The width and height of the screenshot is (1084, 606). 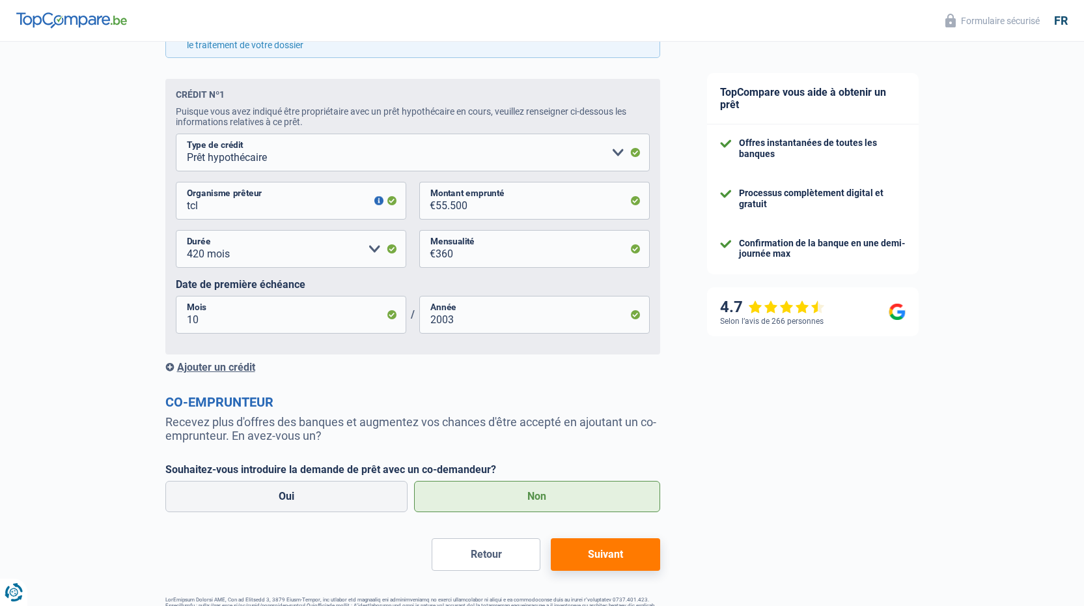 I want to click on h2: Co-emprunteur, so click(x=413, y=402).